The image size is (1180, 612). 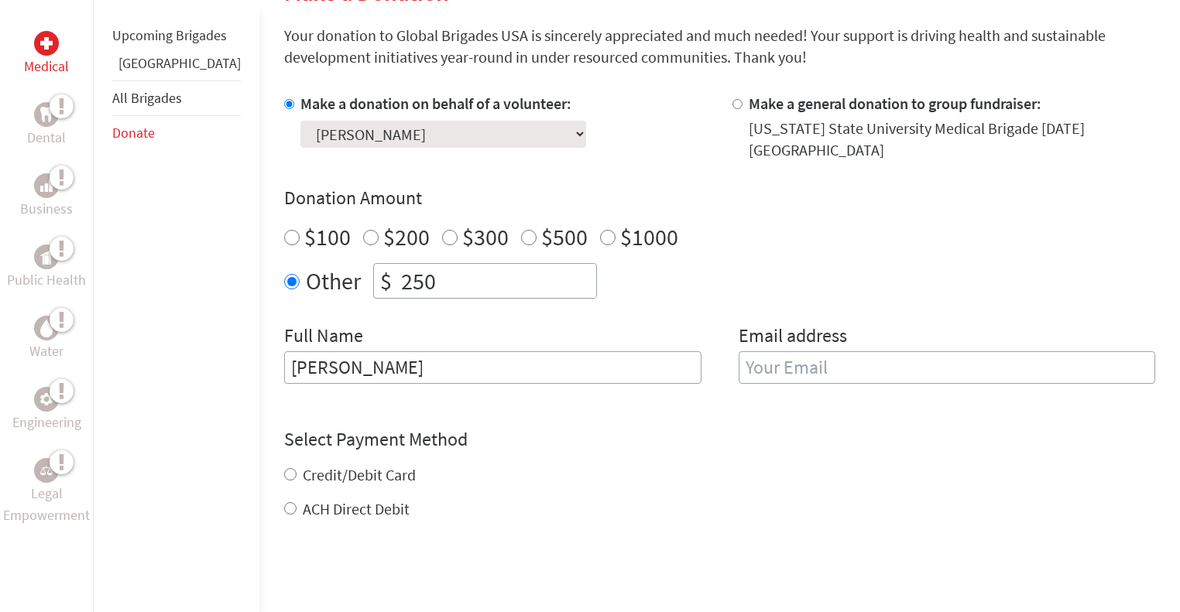 I want to click on img: Engineering, so click(x=46, y=399).